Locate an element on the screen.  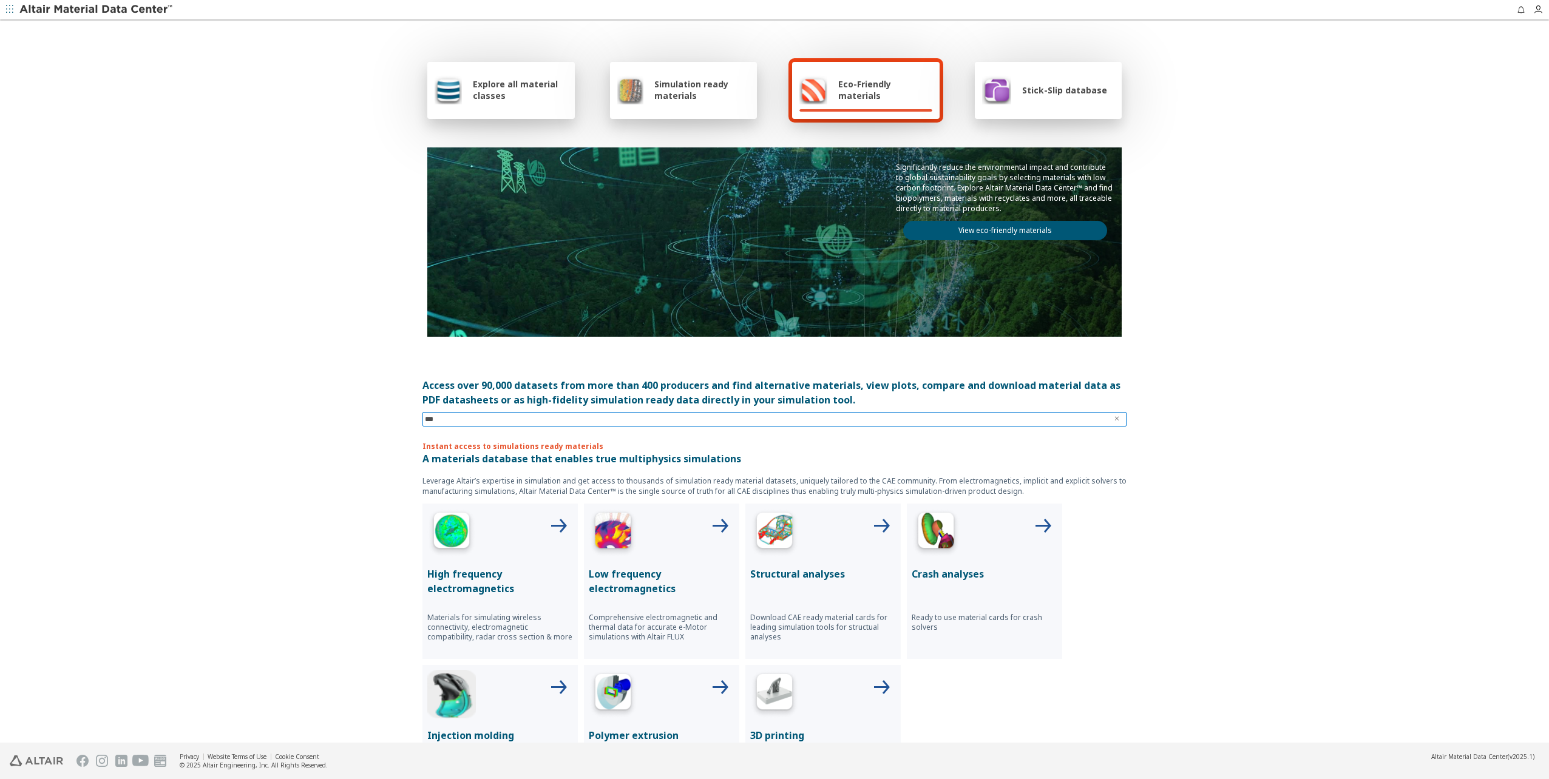
span: Altair Material Data Center is located at coordinates (1469, 757).